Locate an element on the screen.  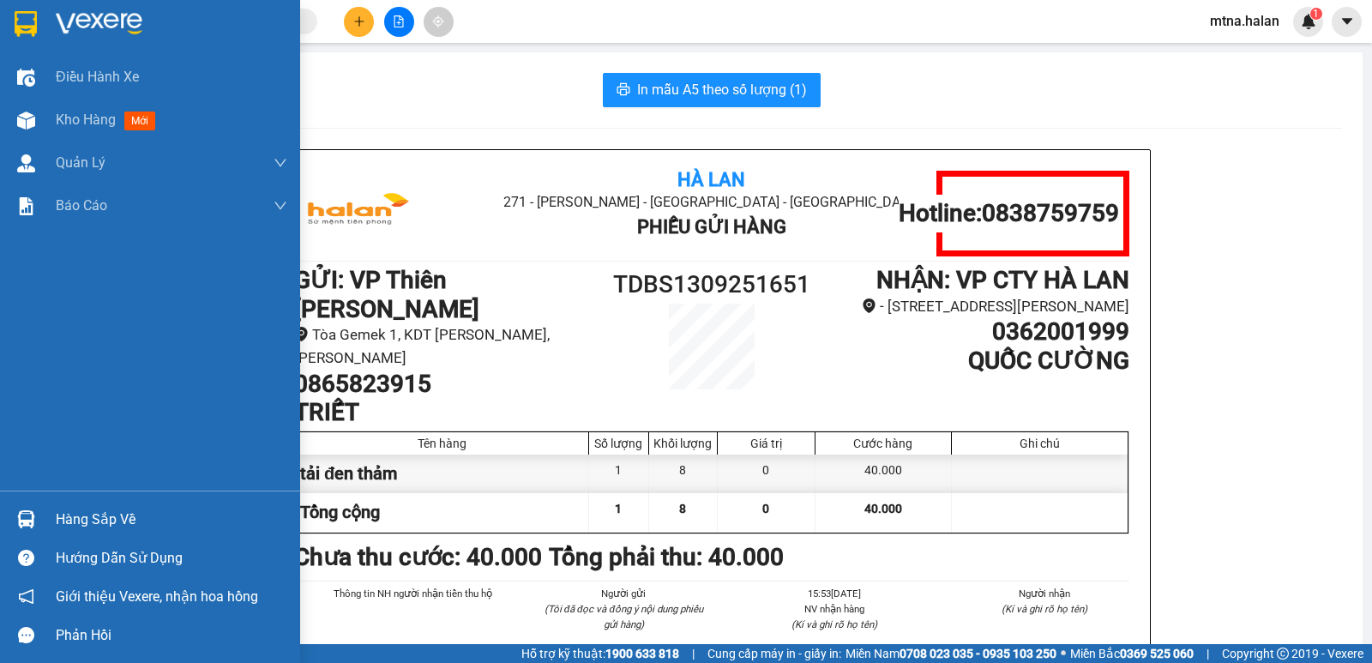
span: message is located at coordinates (26, 635).